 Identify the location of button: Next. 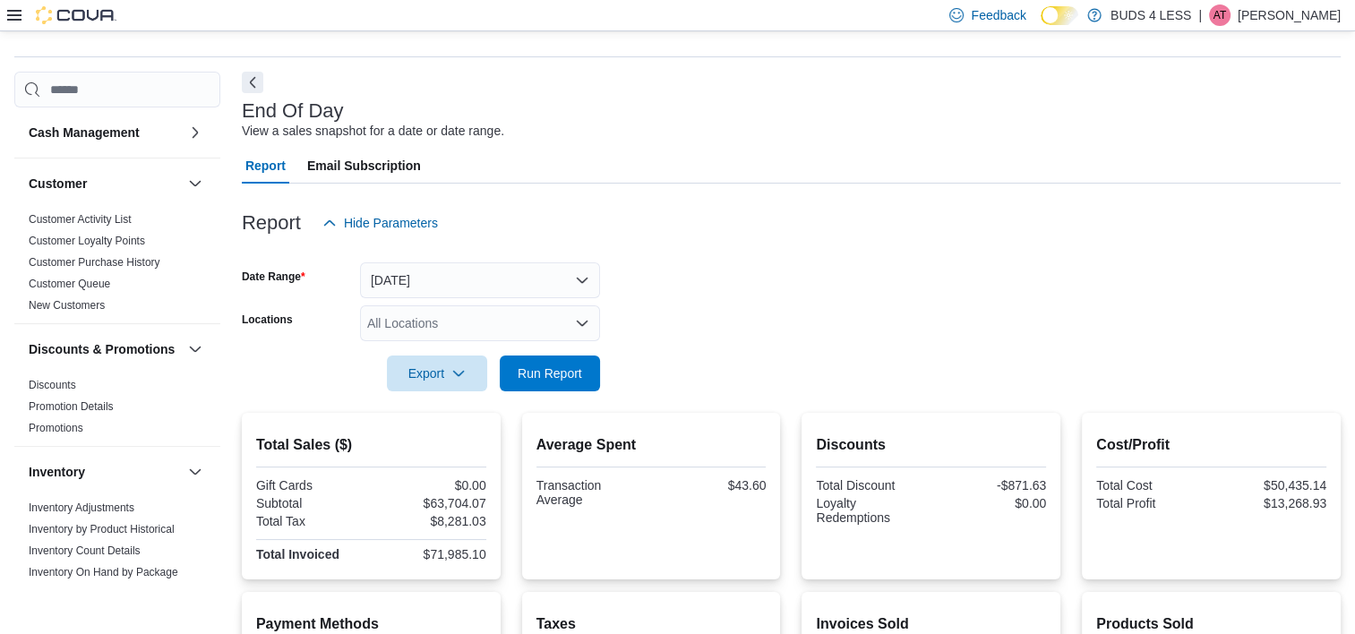
(253, 82).